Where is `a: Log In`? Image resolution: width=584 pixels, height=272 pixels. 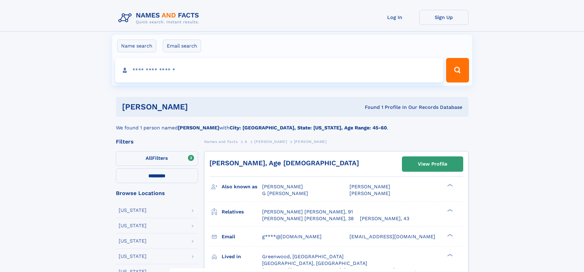
a: Log In is located at coordinates (395, 17).